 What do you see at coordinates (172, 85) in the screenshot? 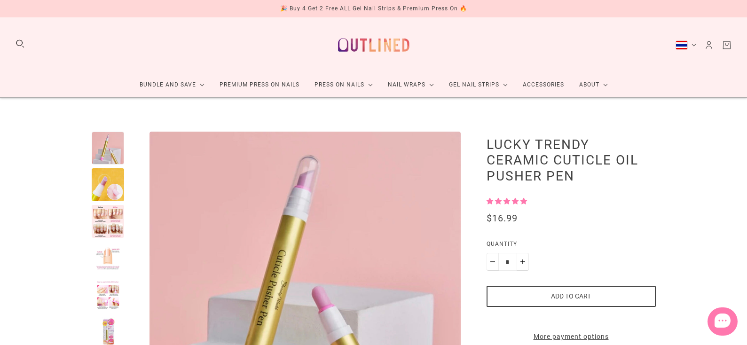
I see `a: Bundle and Save` at bounding box center [172, 85].